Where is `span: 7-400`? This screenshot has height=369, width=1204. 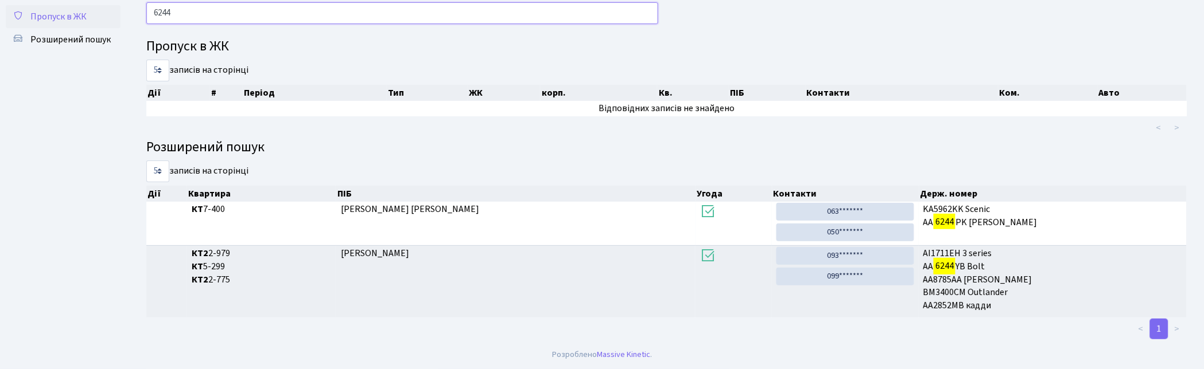 span: 7-400 is located at coordinates (262, 209).